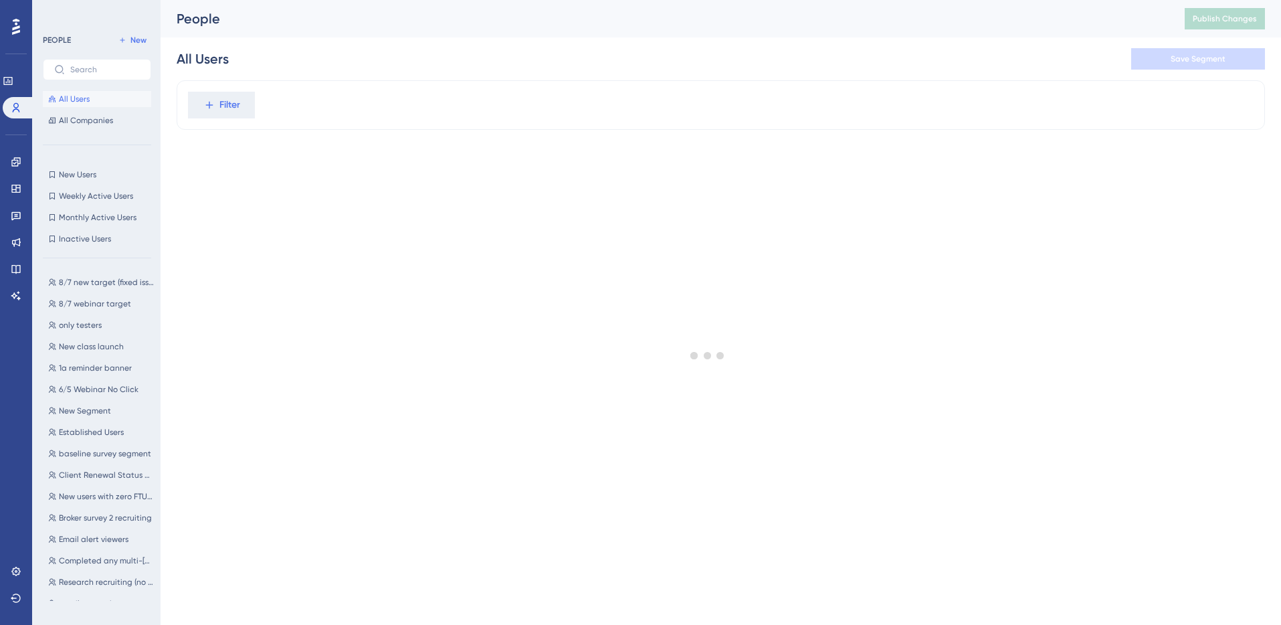  Describe the element at coordinates (101, 453) in the screenshot. I see `button: baseline survey segment` at that location.